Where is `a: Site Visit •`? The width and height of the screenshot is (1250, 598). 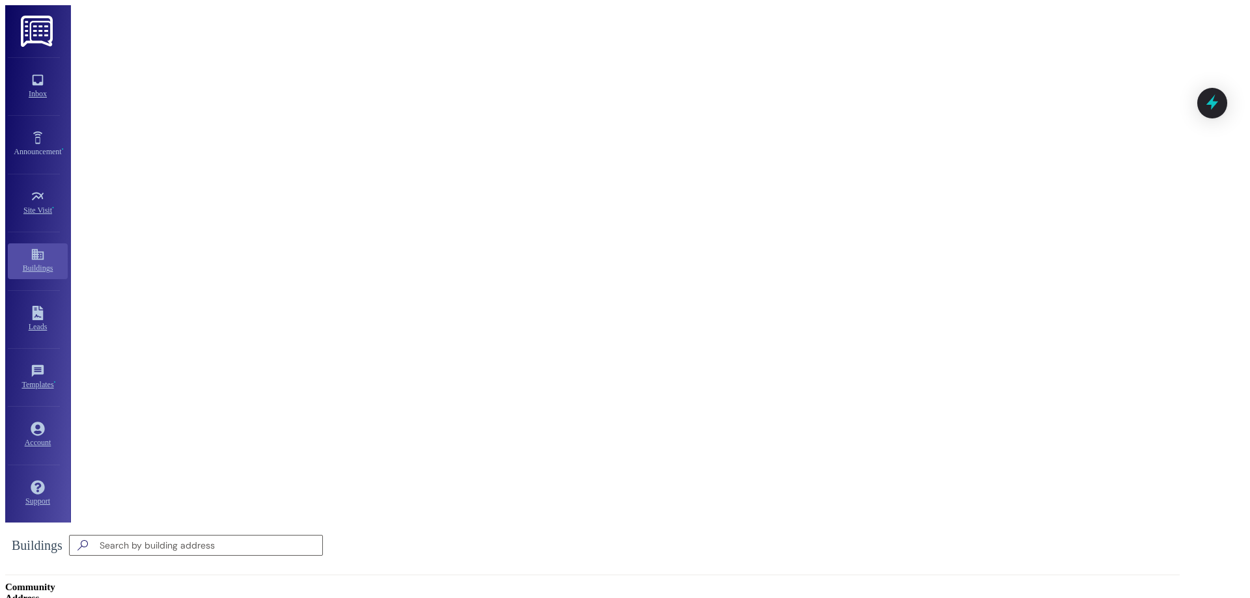 a: Site Visit • is located at coordinates (38, 203).